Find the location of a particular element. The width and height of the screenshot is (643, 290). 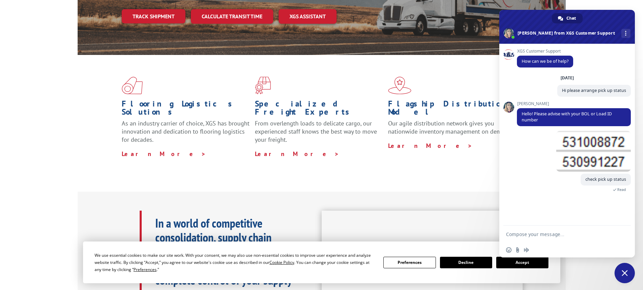

div: We use essential cookies to make our site work. With your consent, we may also use non-essential ... is located at coordinates (235, 262).